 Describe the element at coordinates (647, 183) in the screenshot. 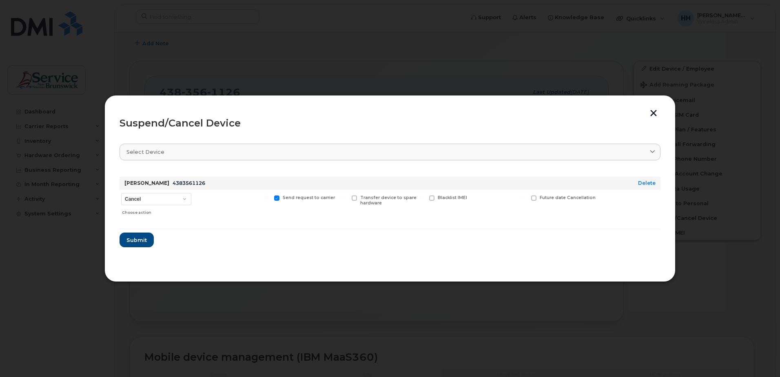

I see `a: Delete` at that location.